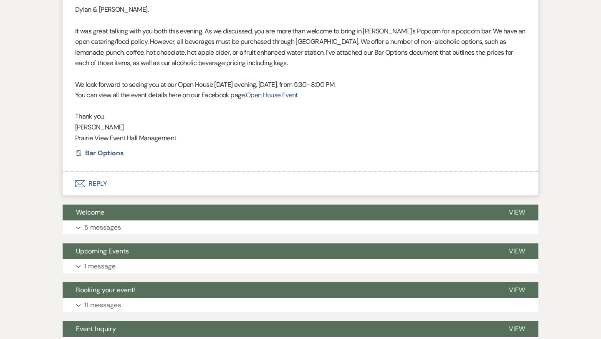 Image resolution: width=601 pixels, height=339 pixels. Describe the element at coordinates (272, 95) in the screenshot. I see `a: Open House Event` at that location.